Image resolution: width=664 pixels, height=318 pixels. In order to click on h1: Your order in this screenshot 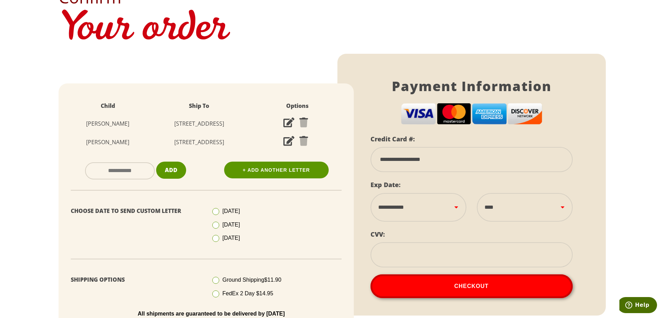, I will do `click(332, 30)`.